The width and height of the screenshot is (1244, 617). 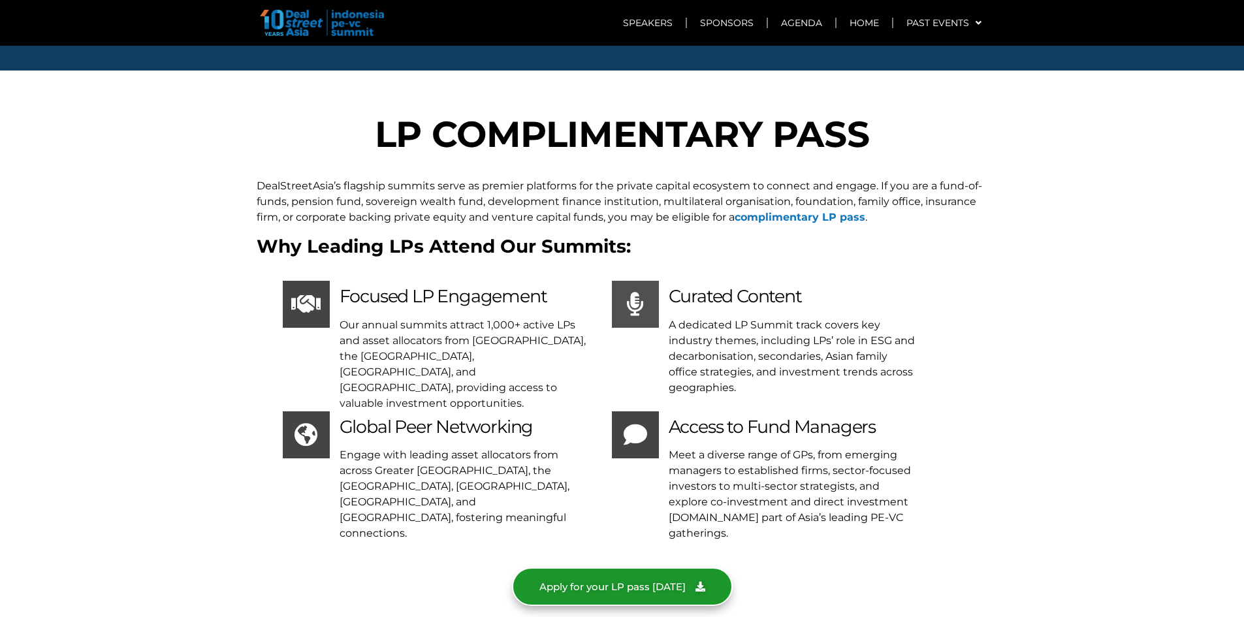 What do you see at coordinates (727, 23) in the screenshot?
I see `a: Sponsors` at bounding box center [727, 23].